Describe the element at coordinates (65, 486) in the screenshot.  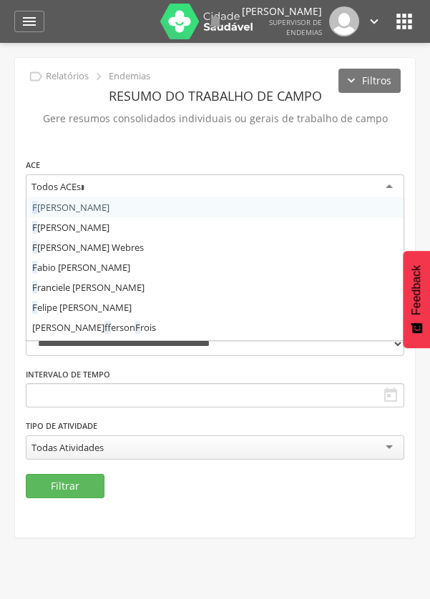
I see `button: Filtrar` at that location.